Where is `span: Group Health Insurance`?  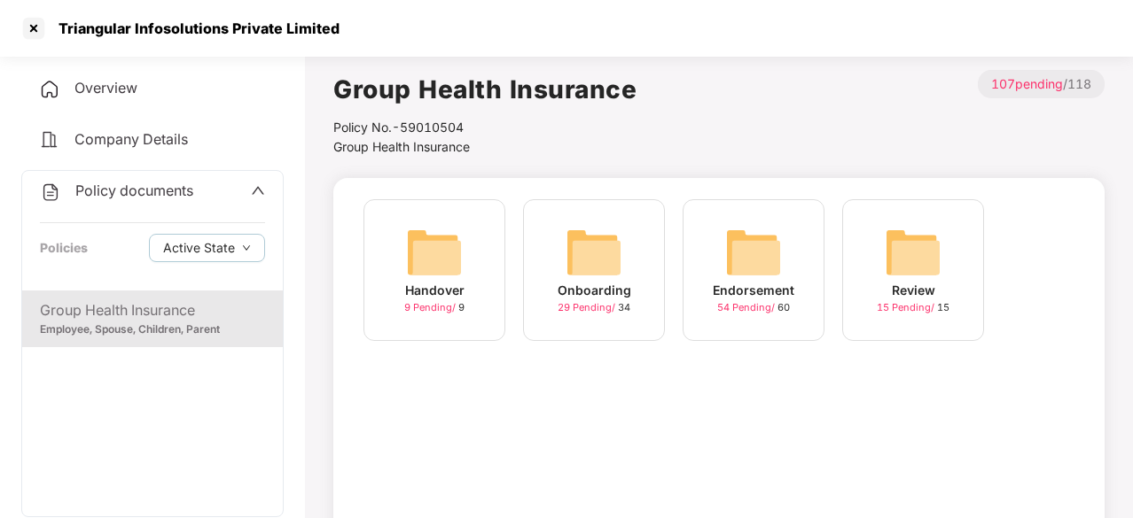
span: Group Health Insurance is located at coordinates (401, 146).